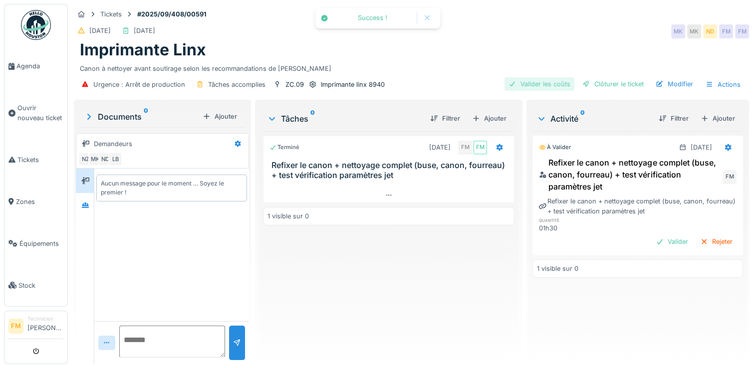  What do you see at coordinates (36, 25) in the screenshot?
I see `img: Badge_color-CXgf-gQk.svg` at bounding box center [36, 25].